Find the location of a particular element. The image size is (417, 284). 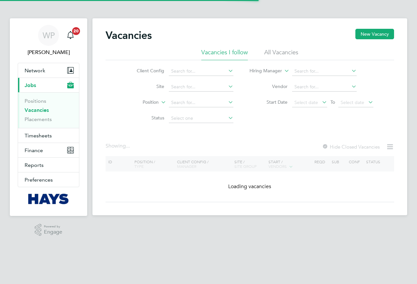

a: Vacancies is located at coordinates (37, 110).